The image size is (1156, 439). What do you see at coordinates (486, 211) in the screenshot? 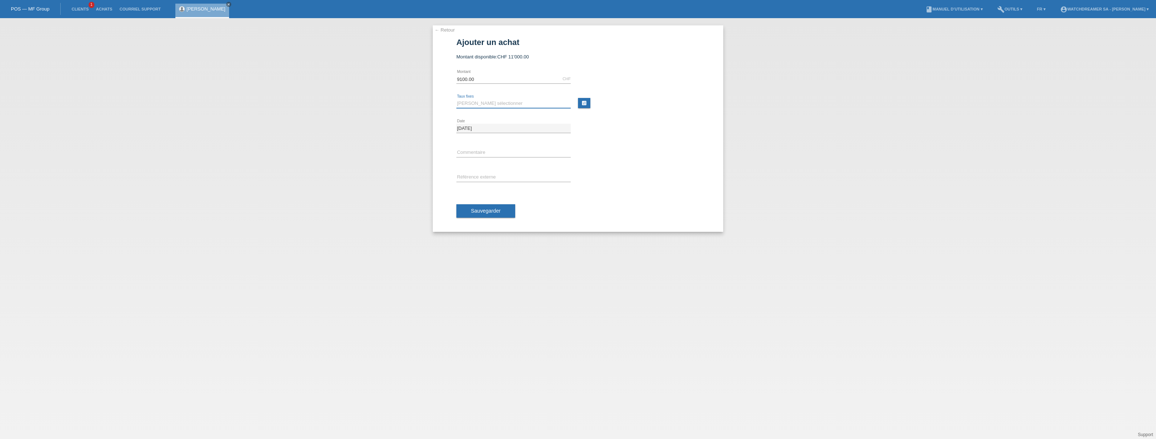
I see `button: Sauvegarder` at bounding box center [486, 211].